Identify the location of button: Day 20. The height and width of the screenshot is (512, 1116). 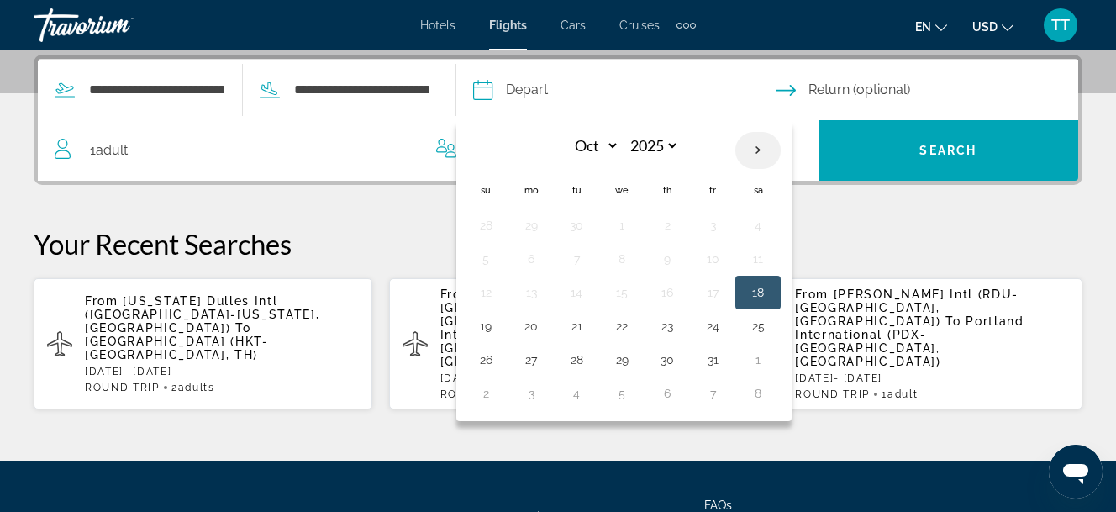
(531, 326).